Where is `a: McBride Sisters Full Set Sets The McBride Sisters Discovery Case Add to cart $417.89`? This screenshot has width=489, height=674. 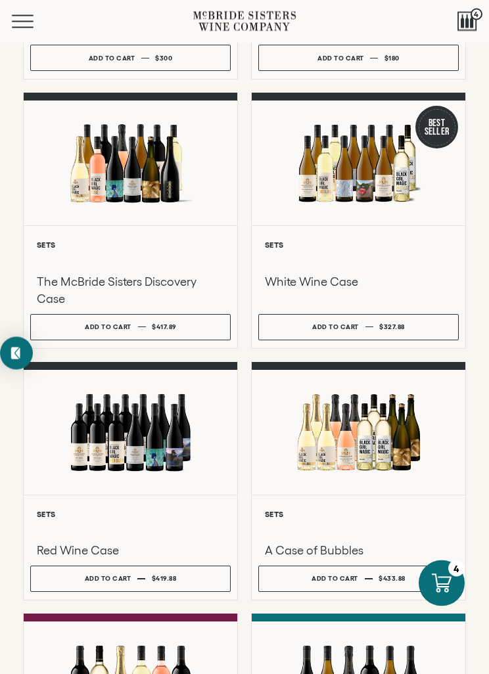 a: McBride Sisters Full Set Sets The McBride Sisters Discovery Case Add to cart $417.89 is located at coordinates (130, 221).